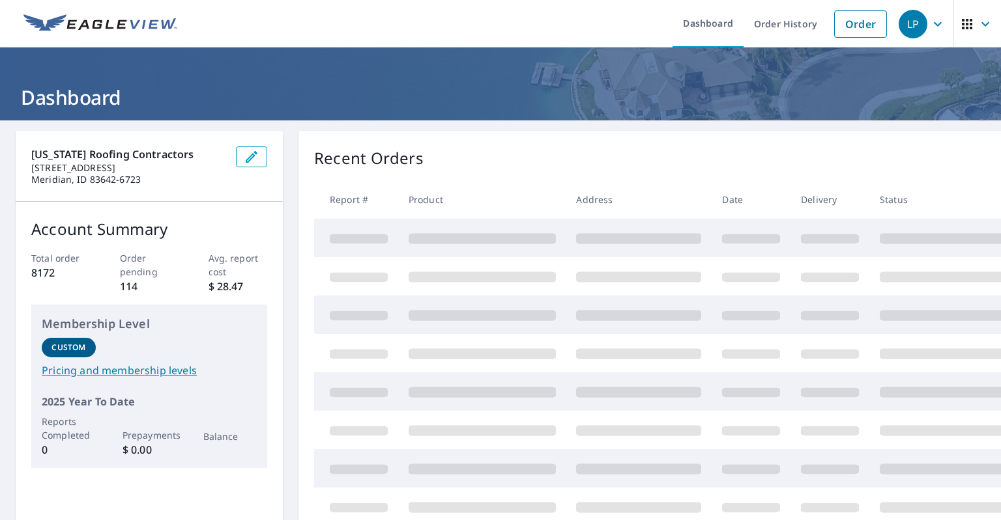  Describe the element at coordinates (61, 258) in the screenshot. I see `p: Total order` at that location.